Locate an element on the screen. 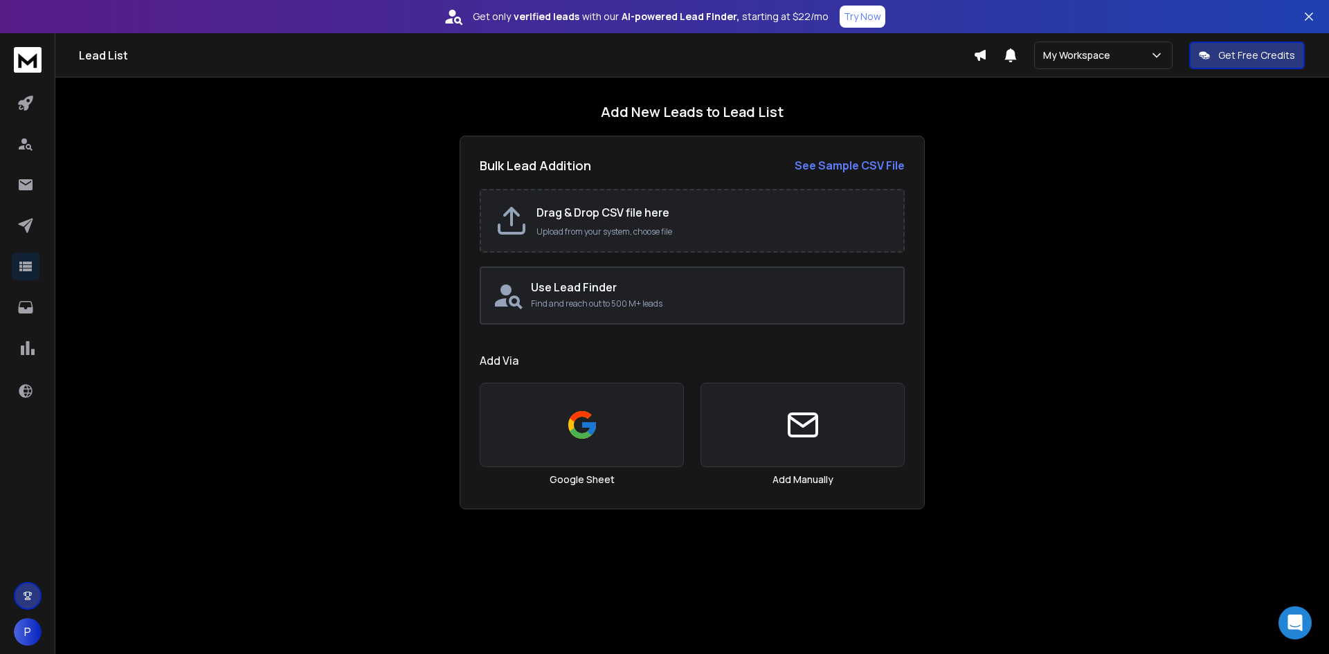  button: P is located at coordinates (28, 632).